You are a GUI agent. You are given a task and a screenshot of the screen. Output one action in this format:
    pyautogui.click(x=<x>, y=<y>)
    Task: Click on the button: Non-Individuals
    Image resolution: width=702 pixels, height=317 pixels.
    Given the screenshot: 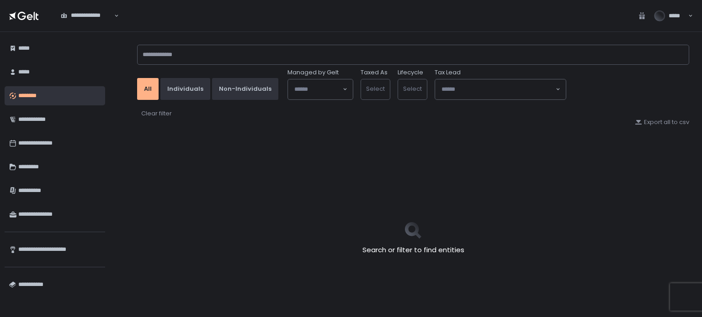 What is the action you would take?
    pyautogui.click(x=245, y=89)
    